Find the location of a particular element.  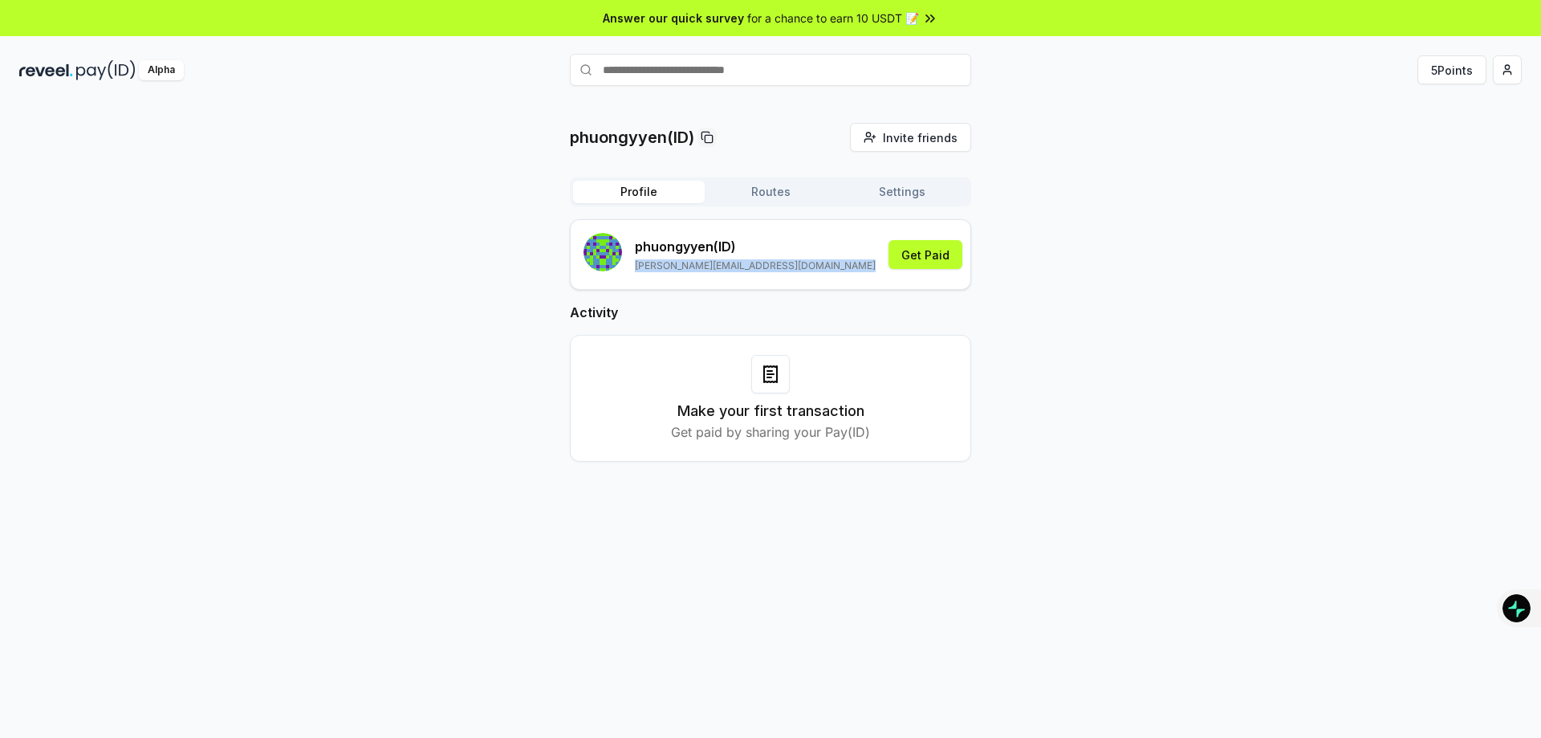

button: Settings is located at coordinates (902, 192).